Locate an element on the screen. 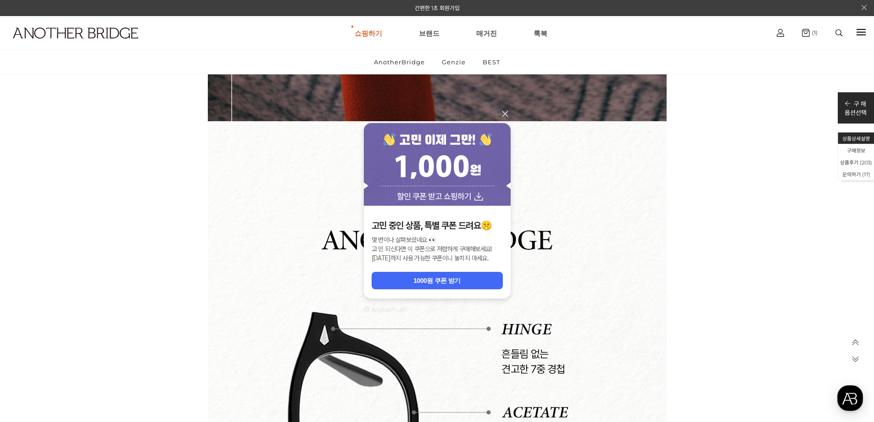  span: (1) is located at coordinates (814, 33).